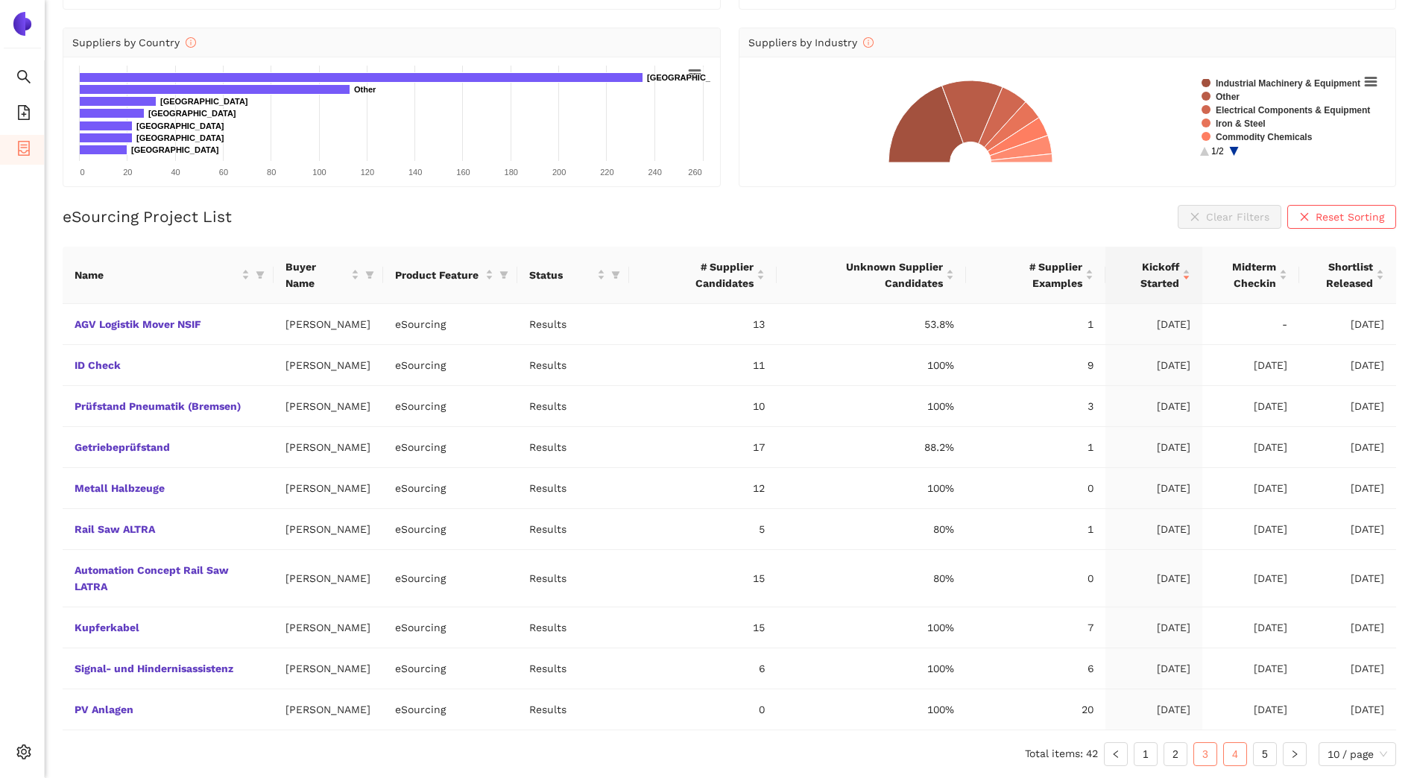 The width and height of the screenshot is (1414, 778). I want to click on span: # Supplier Candidates, so click(697, 275).